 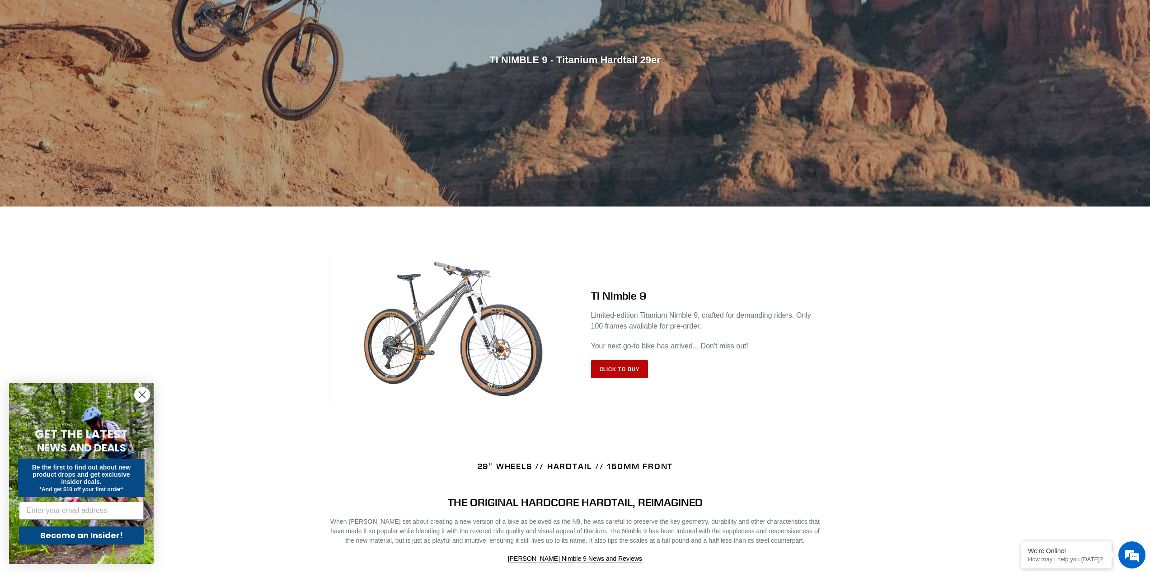 I want to click on span: GET THE LATEST, so click(x=81, y=434).